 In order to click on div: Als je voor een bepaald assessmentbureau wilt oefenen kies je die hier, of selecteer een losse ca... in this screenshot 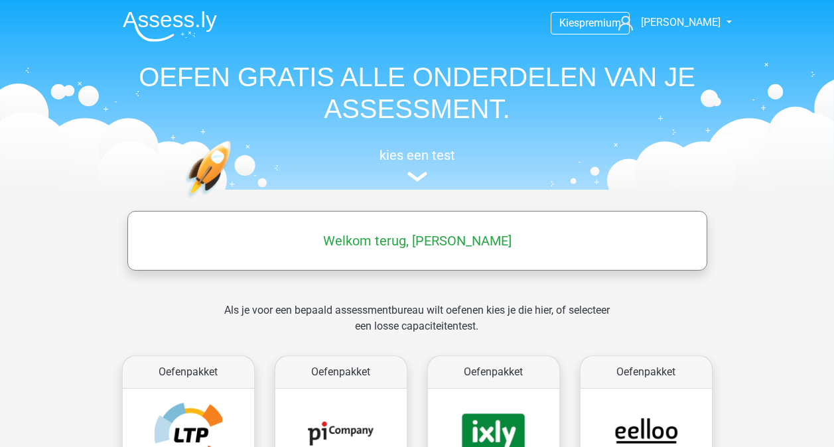, I will do `click(417, 326)`.